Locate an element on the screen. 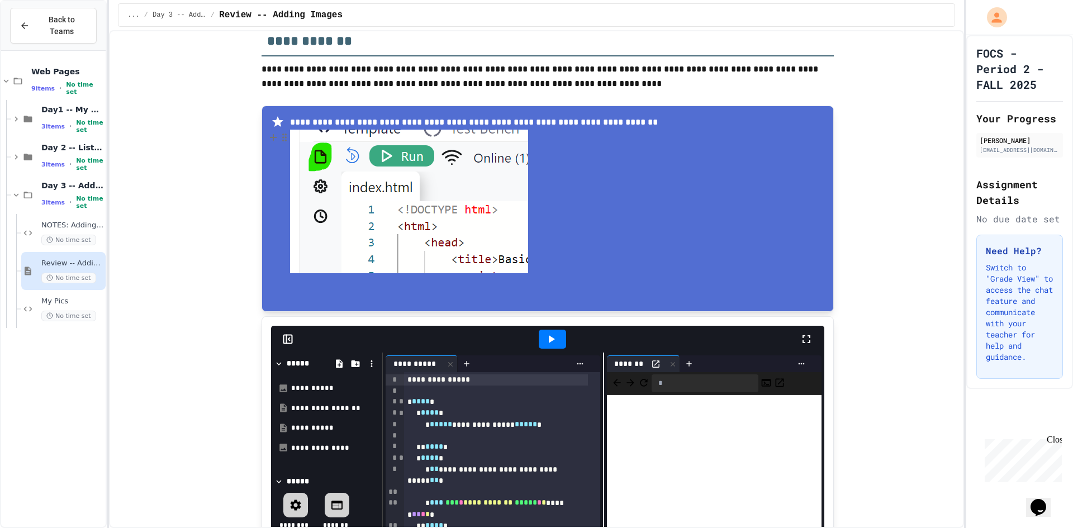  h1: FOCS - Period 2 - FALL 2025 is located at coordinates (1019, 69).